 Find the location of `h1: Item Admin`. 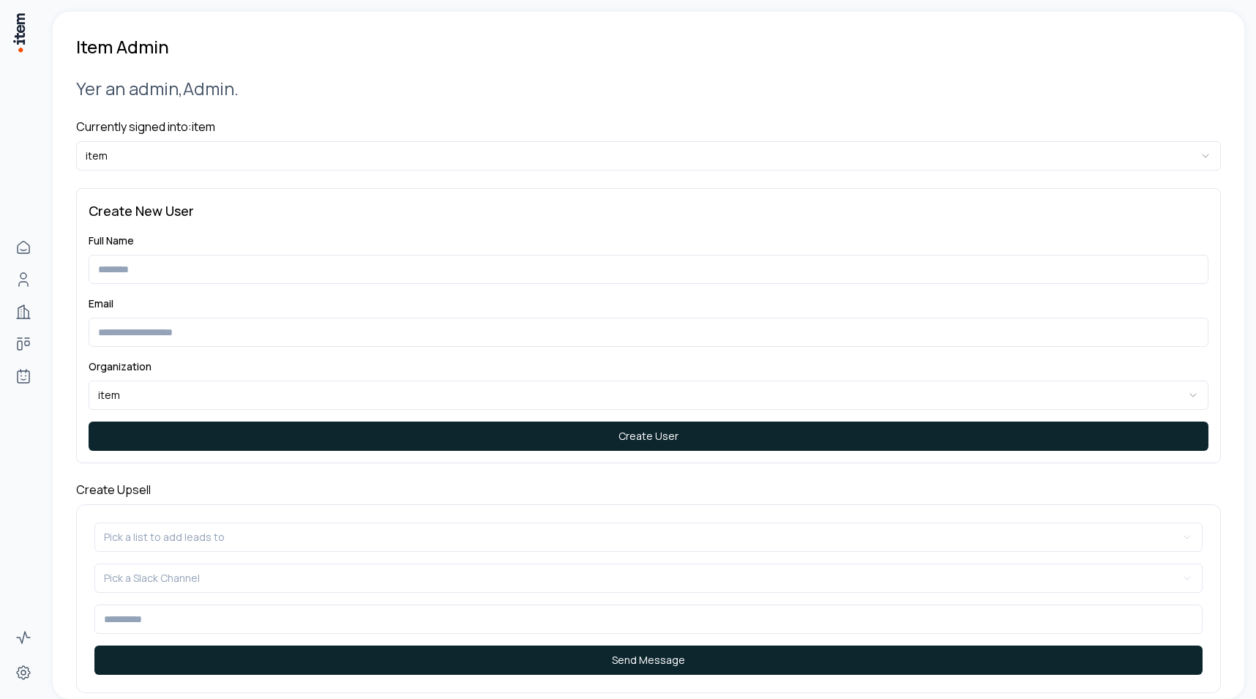

h1: Item Admin is located at coordinates (122, 47).